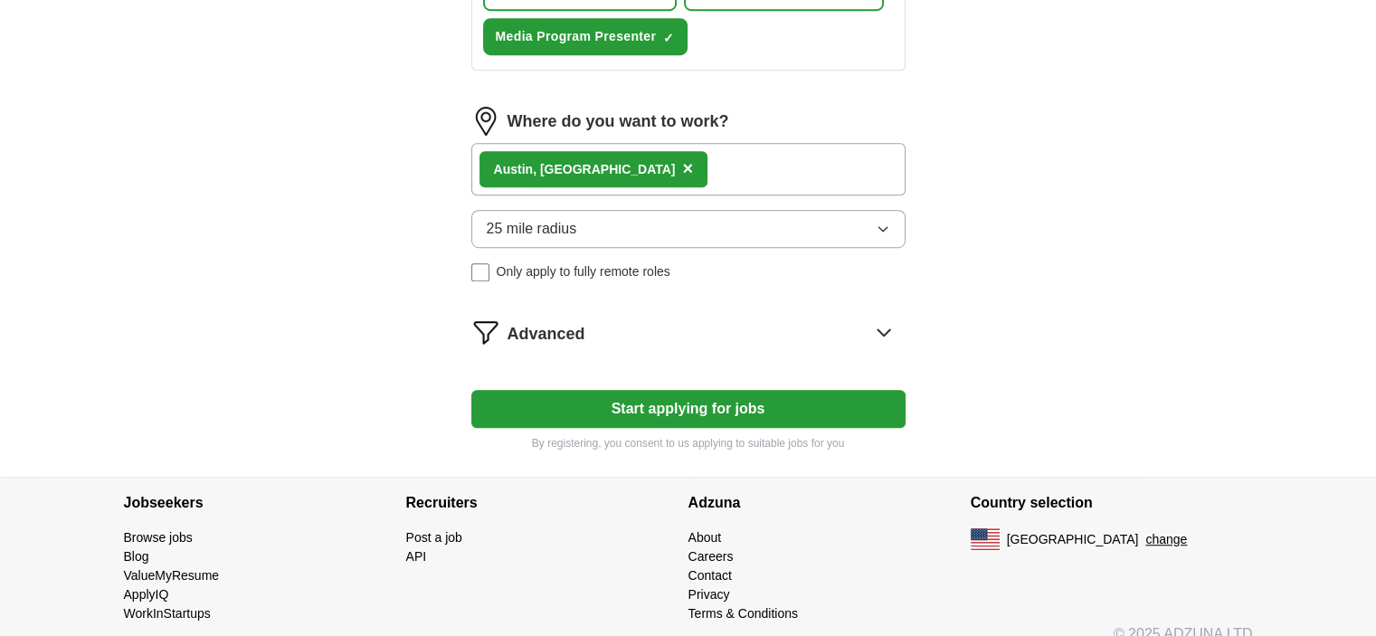  What do you see at coordinates (688, 409) in the screenshot?
I see `button: Start applying for jobs` at bounding box center [688, 409].